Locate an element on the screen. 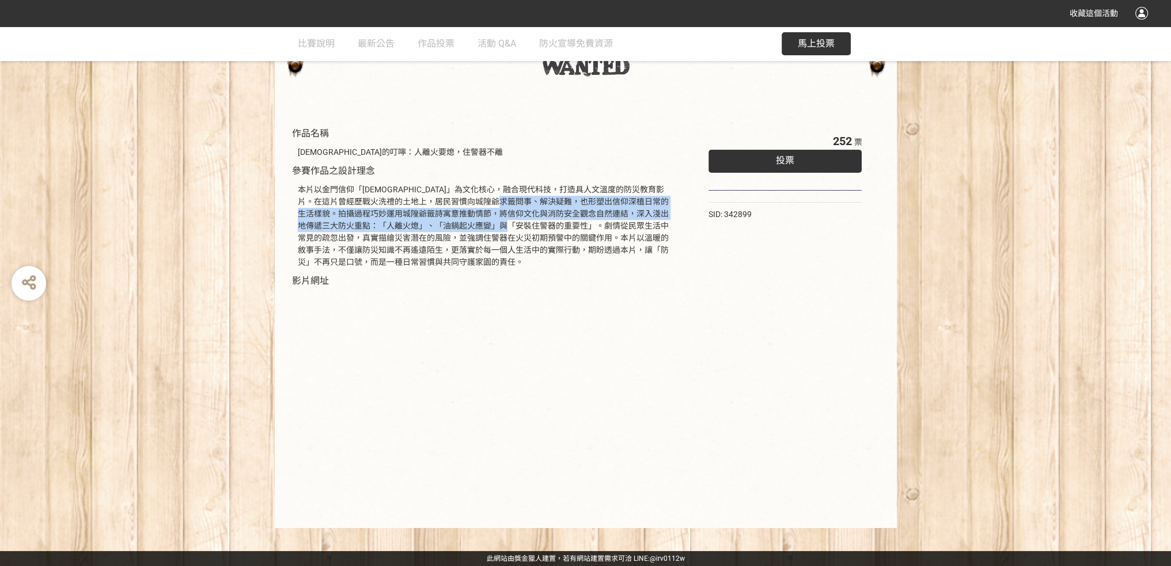 The height and width of the screenshot is (566, 1171). span: 作品名稱 is located at coordinates (311, 133).